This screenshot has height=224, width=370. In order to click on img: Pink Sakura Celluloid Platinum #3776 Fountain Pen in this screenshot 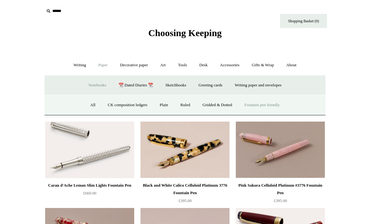, I will do `click(281, 150)`.